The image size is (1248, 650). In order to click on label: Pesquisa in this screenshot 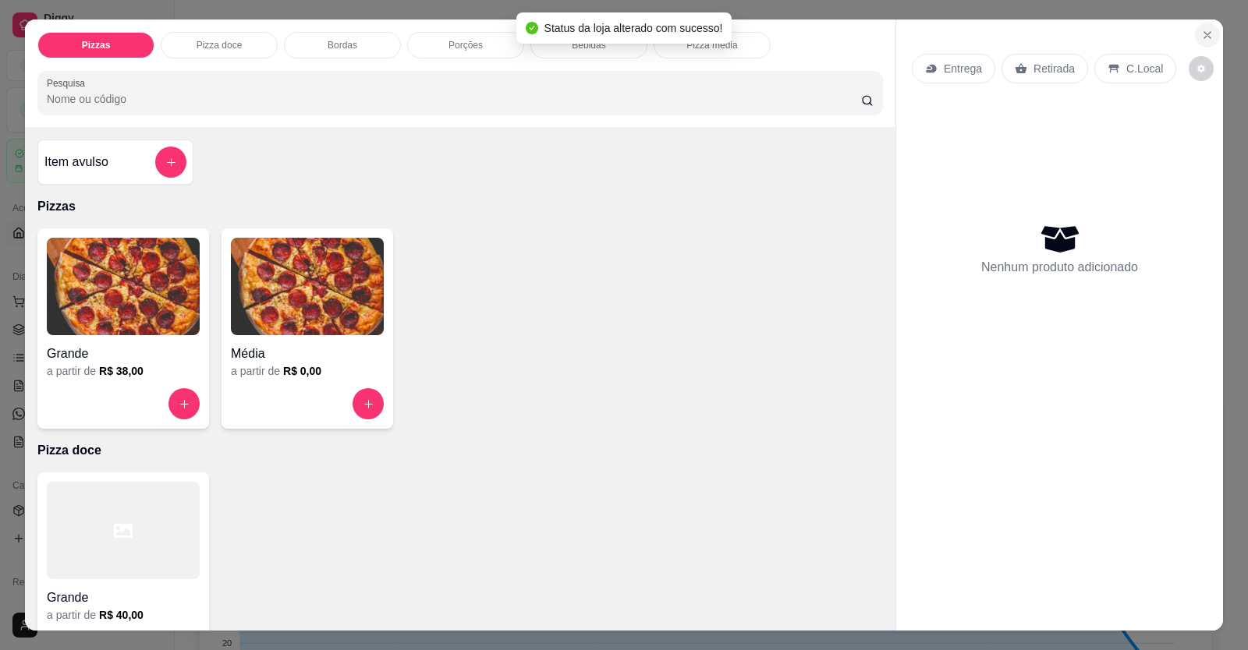, I will do `click(69, 83)`.